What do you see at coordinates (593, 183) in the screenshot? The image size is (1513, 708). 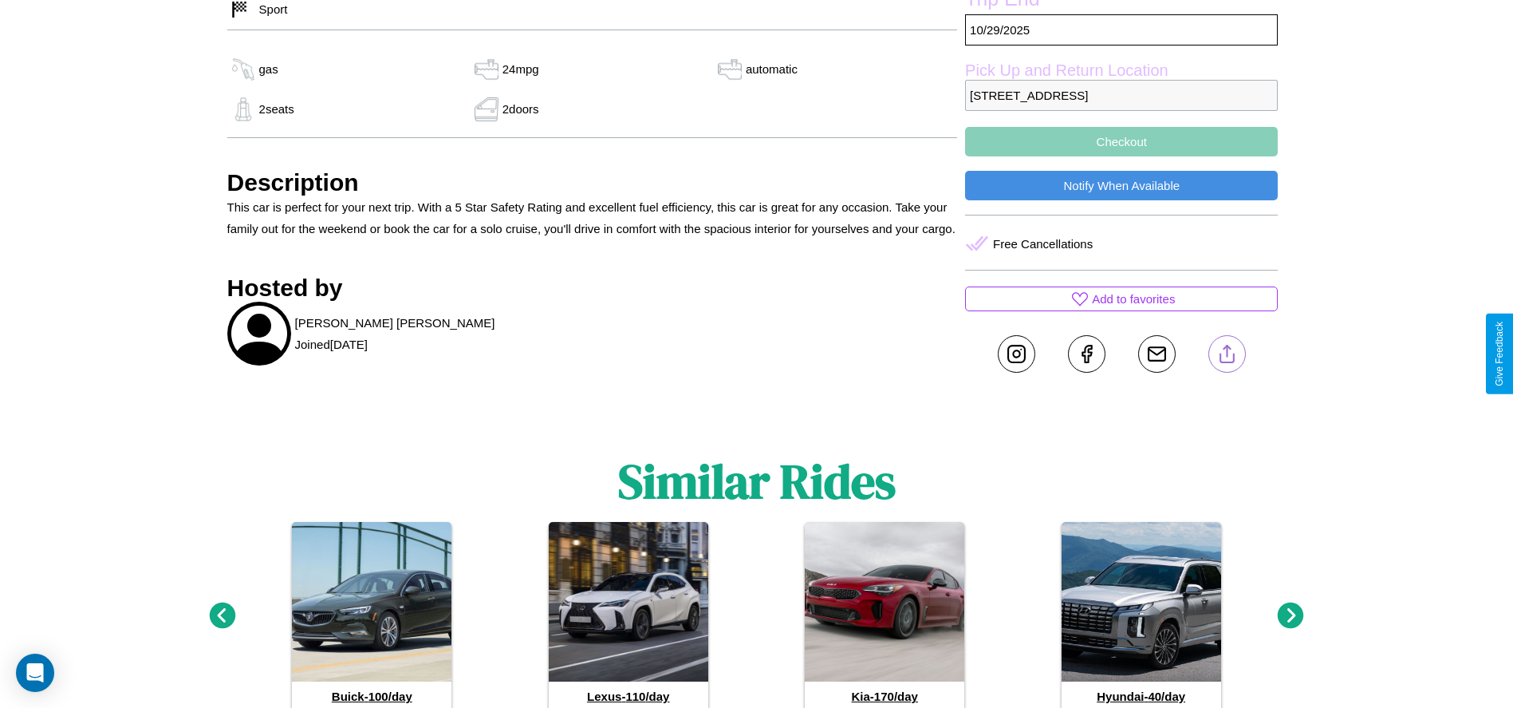 I see `h3: Description` at bounding box center [593, 183].